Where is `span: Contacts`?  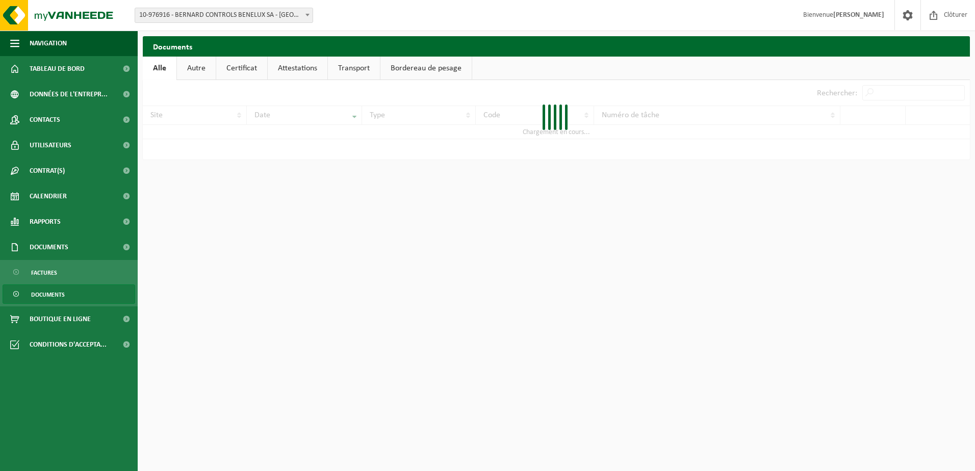 span: Contacts is located at coordinates (45, 120).